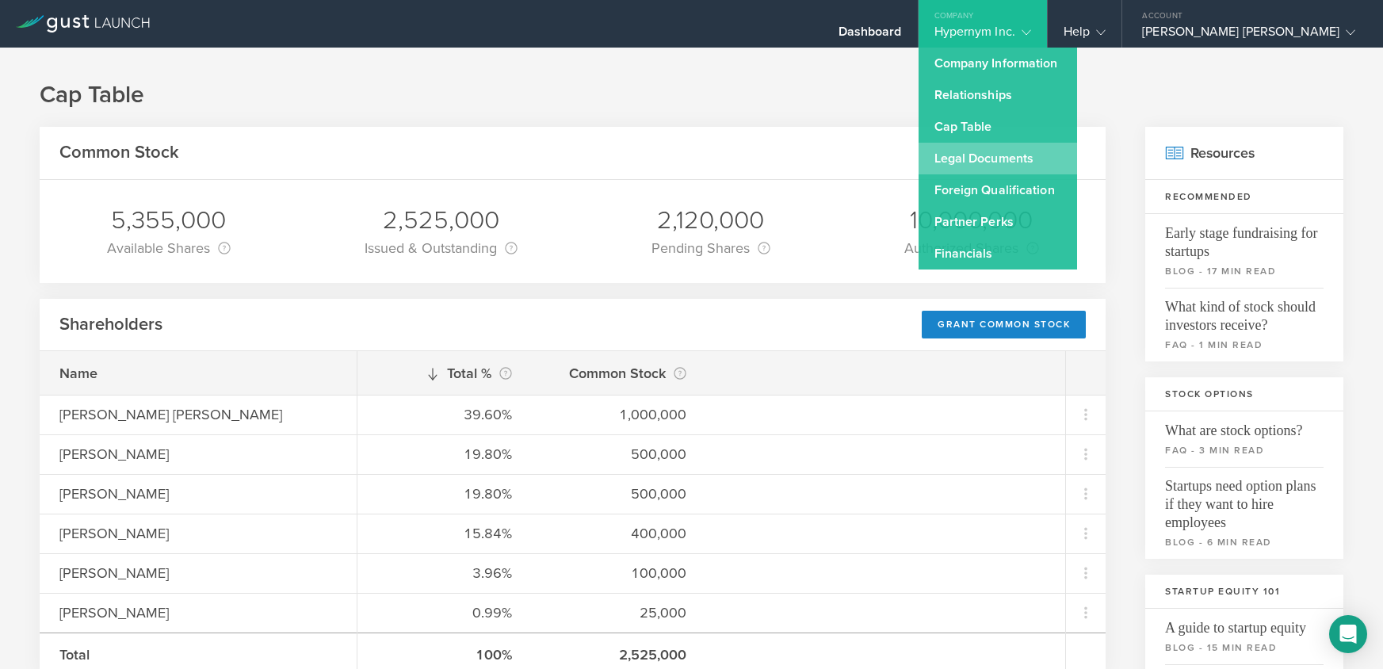 The width and height of the screenshot is (1383, 669). What do you see at coordinates (1085, 36) in the screenshot?
I see `div: Help` at bounding box center [1085, 36].